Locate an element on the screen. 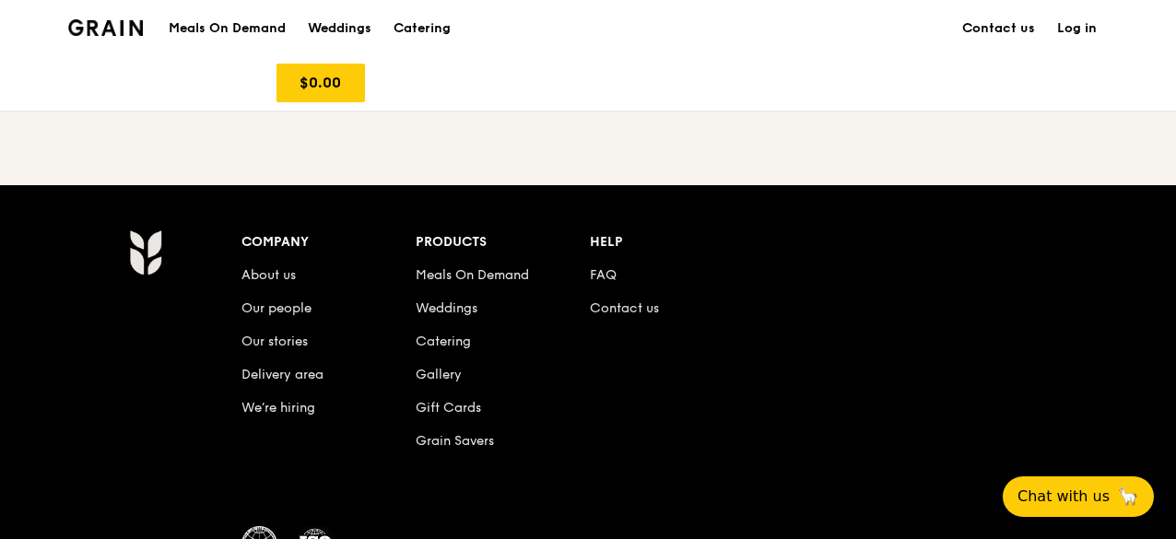  span: Chat with us is located at coordinates (1064, 497).